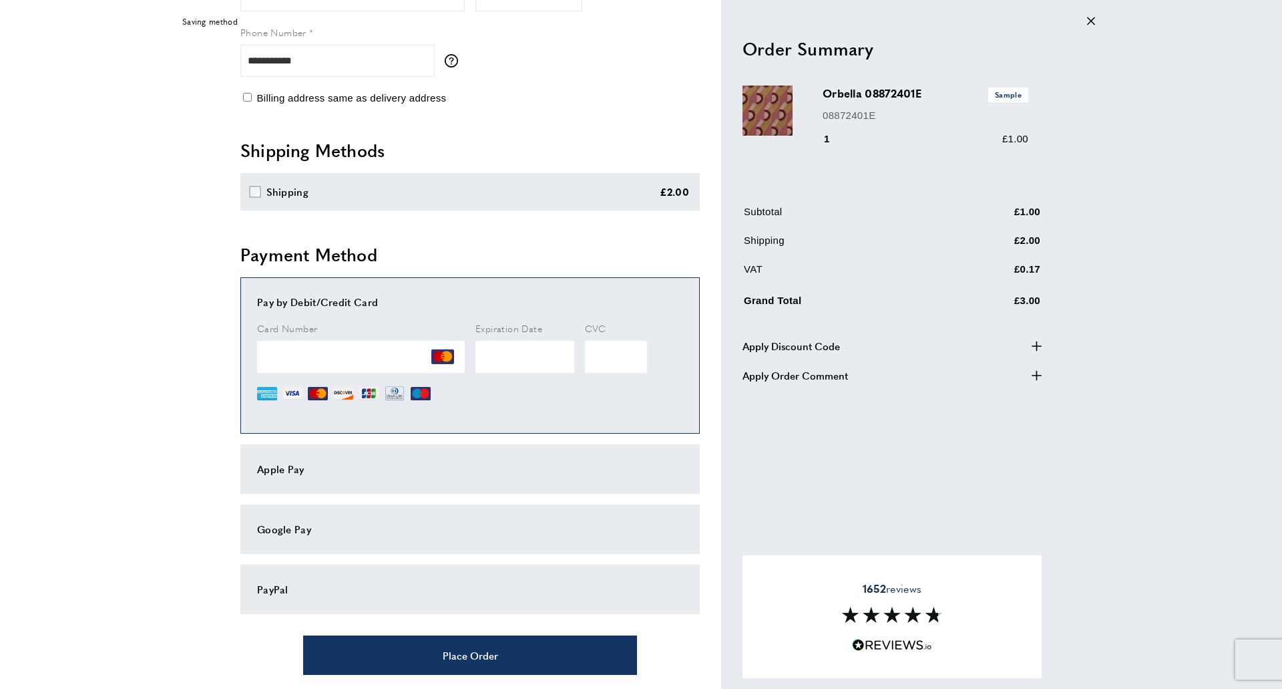 The width and height of the screenshot is (1282, 689). What do you see at coordinates (470, 469) in the screenshot?
I see `div: Apple Pay` at bounding box center [470, 469].